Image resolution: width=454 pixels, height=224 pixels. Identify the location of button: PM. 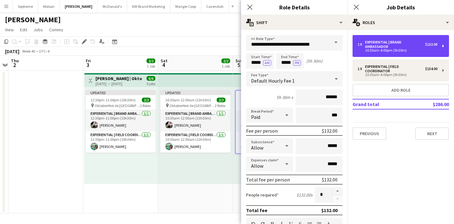
(297, 63).